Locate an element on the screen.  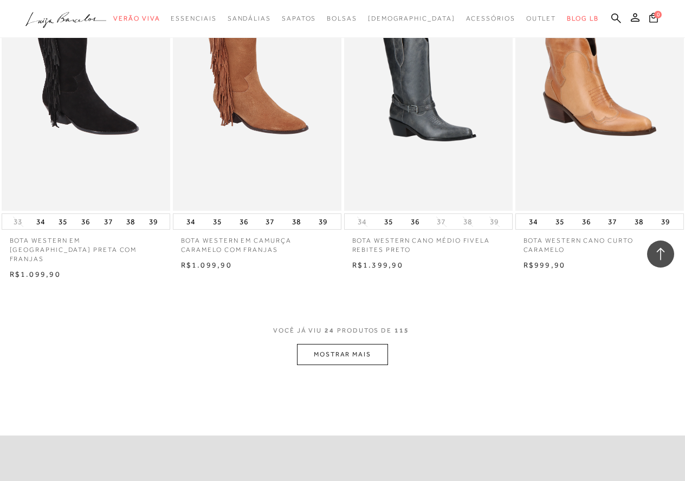
a: BOTA WESTERN EM CAMURÇA CARAMELO COM FRANJAS is located at coordinates (257, 242).